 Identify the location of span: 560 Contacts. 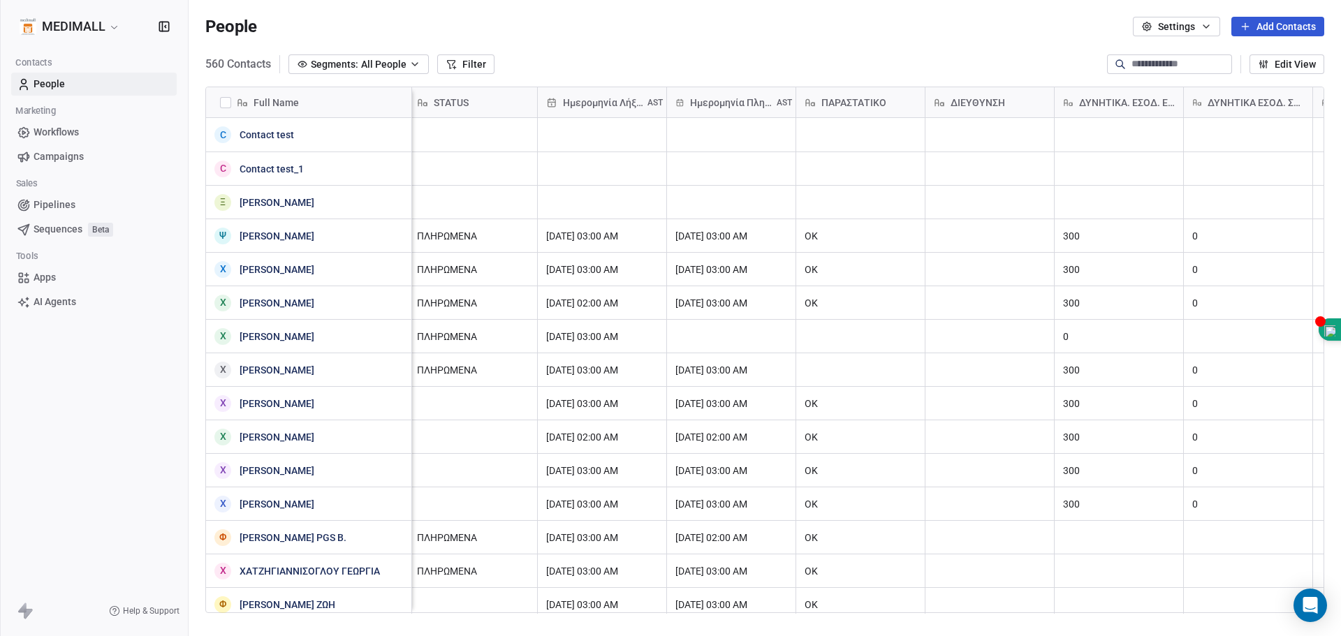
(238, 64).